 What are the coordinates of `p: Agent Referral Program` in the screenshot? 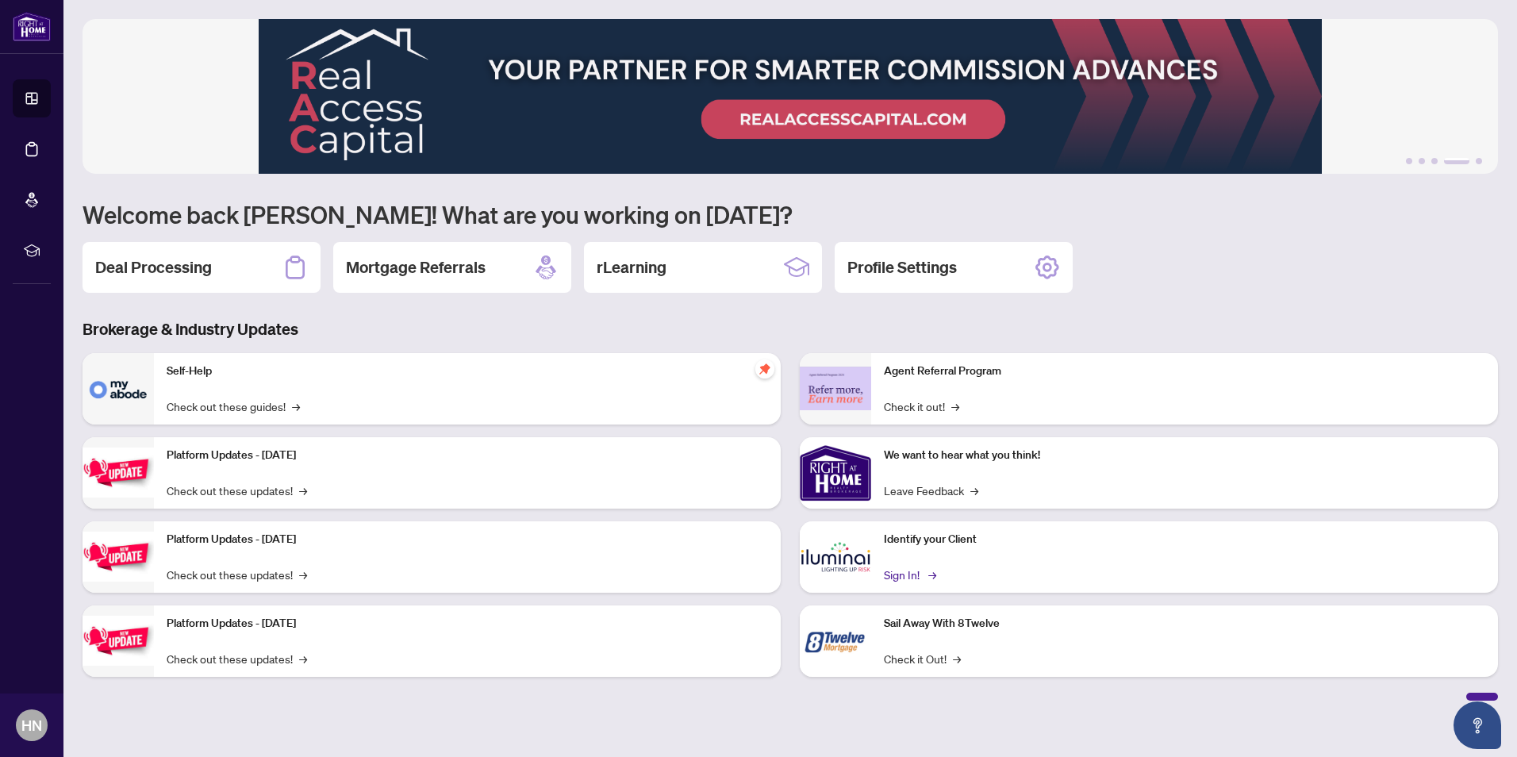 It's located at (1184, 371).